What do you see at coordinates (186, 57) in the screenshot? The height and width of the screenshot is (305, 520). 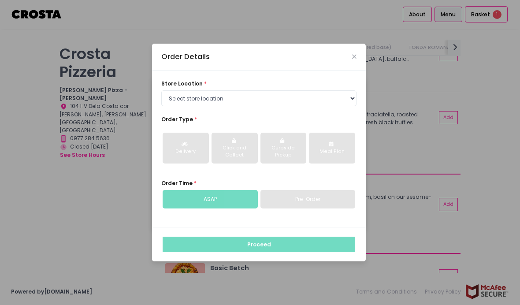 I see `div: Order Details` at bounding box center [186, 57].